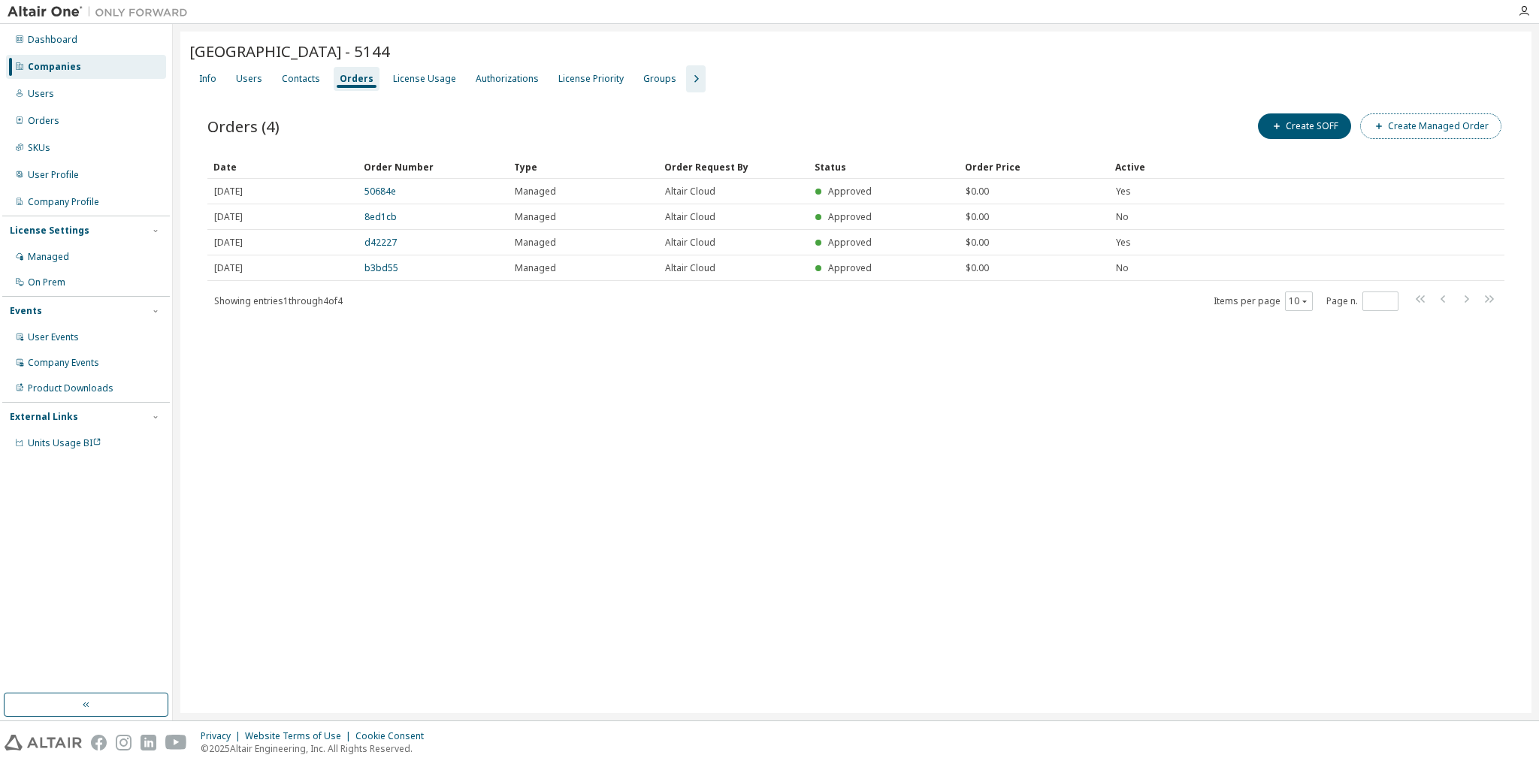  I want to click on div: Authorizations, so click(507, 79).